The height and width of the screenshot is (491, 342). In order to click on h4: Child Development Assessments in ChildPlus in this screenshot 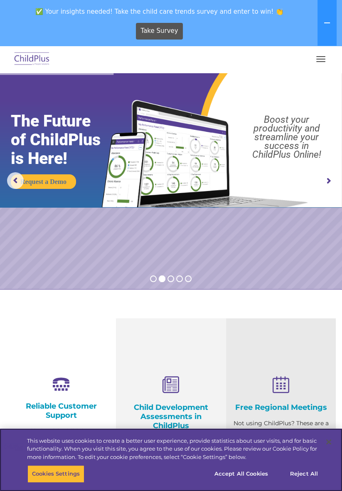, I will do `click(171, 416)`.